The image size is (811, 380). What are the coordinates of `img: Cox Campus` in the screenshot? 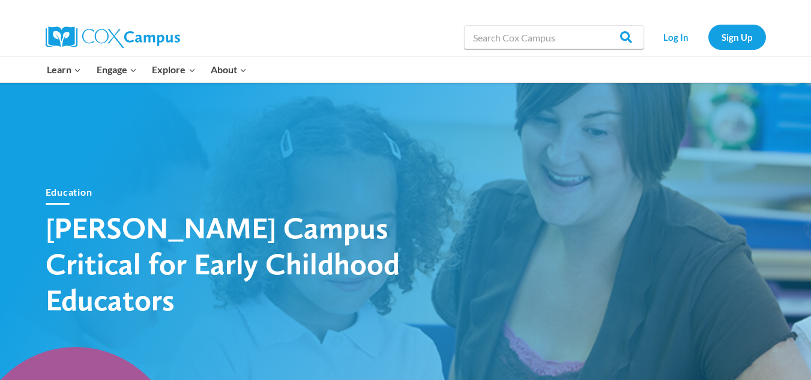 It's located at (113, 37).